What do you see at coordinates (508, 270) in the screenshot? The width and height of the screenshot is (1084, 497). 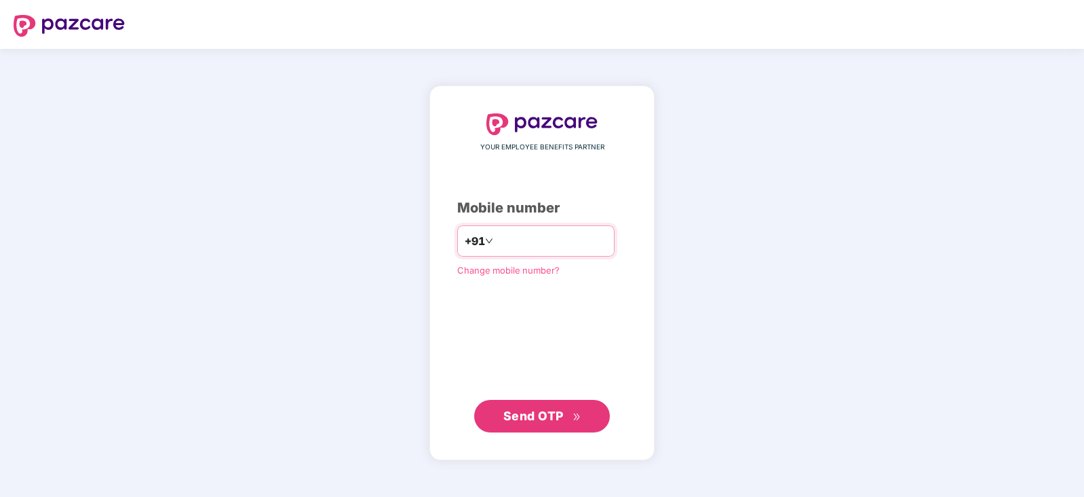 I see `a: Change mobile number?` at bounding box center [508, 270].